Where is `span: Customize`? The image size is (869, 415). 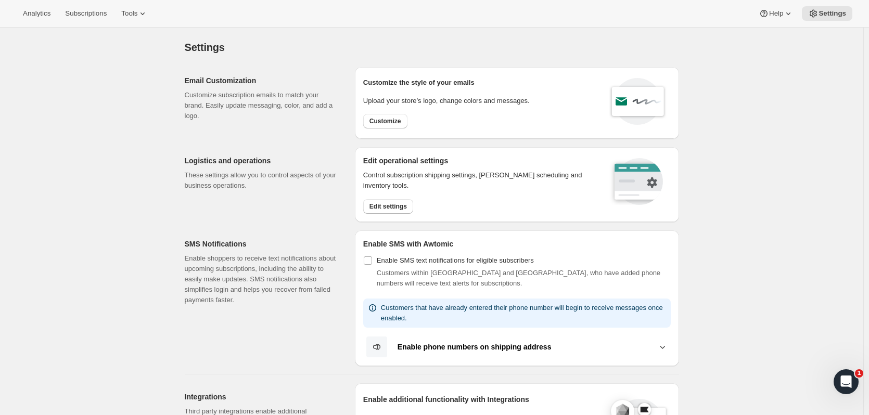 span: Customize is located at coordinates (385, 121).